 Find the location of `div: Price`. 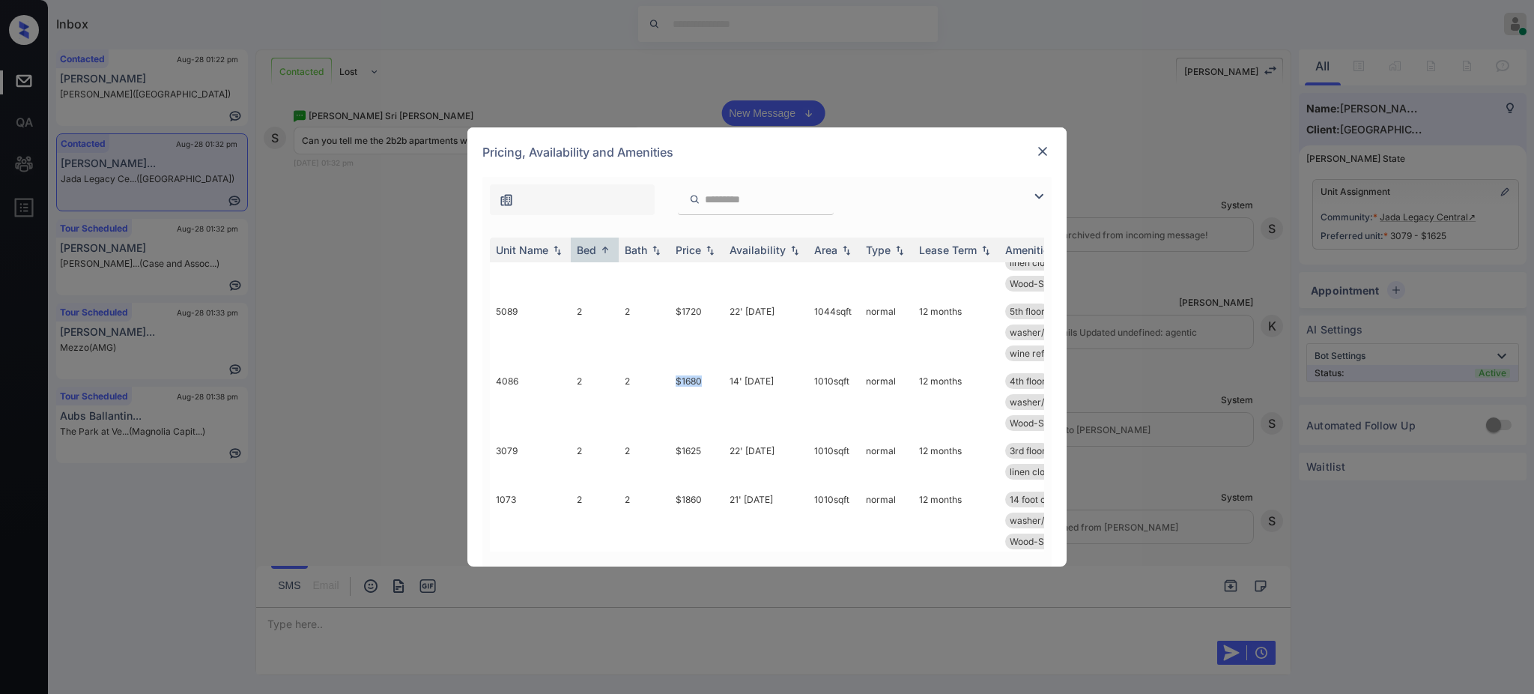

div: Price is located at coordinates (688, 249).